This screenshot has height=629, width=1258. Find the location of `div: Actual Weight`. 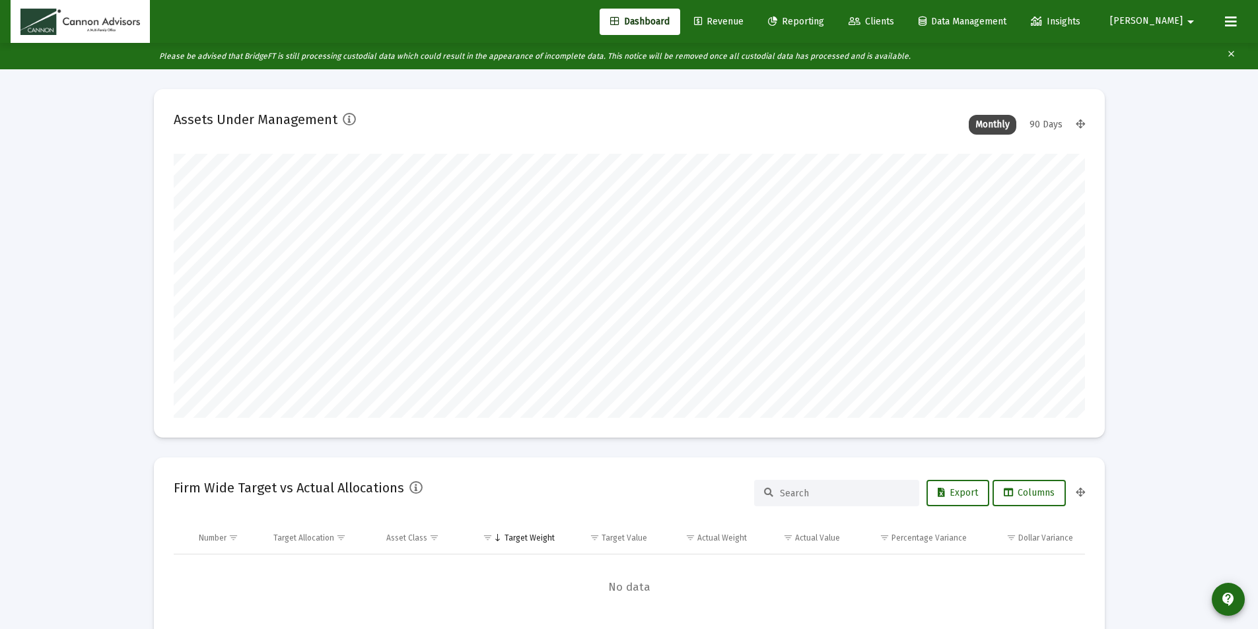

div: Actual Weight is located at coordinates (722, 538).